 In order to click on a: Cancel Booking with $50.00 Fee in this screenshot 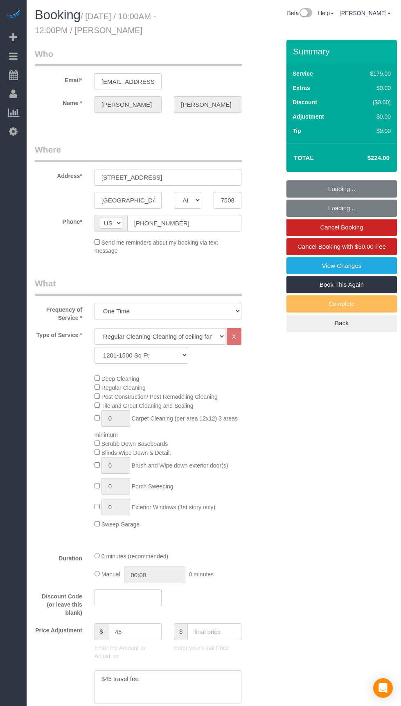, I will do `click(342, 247)`.